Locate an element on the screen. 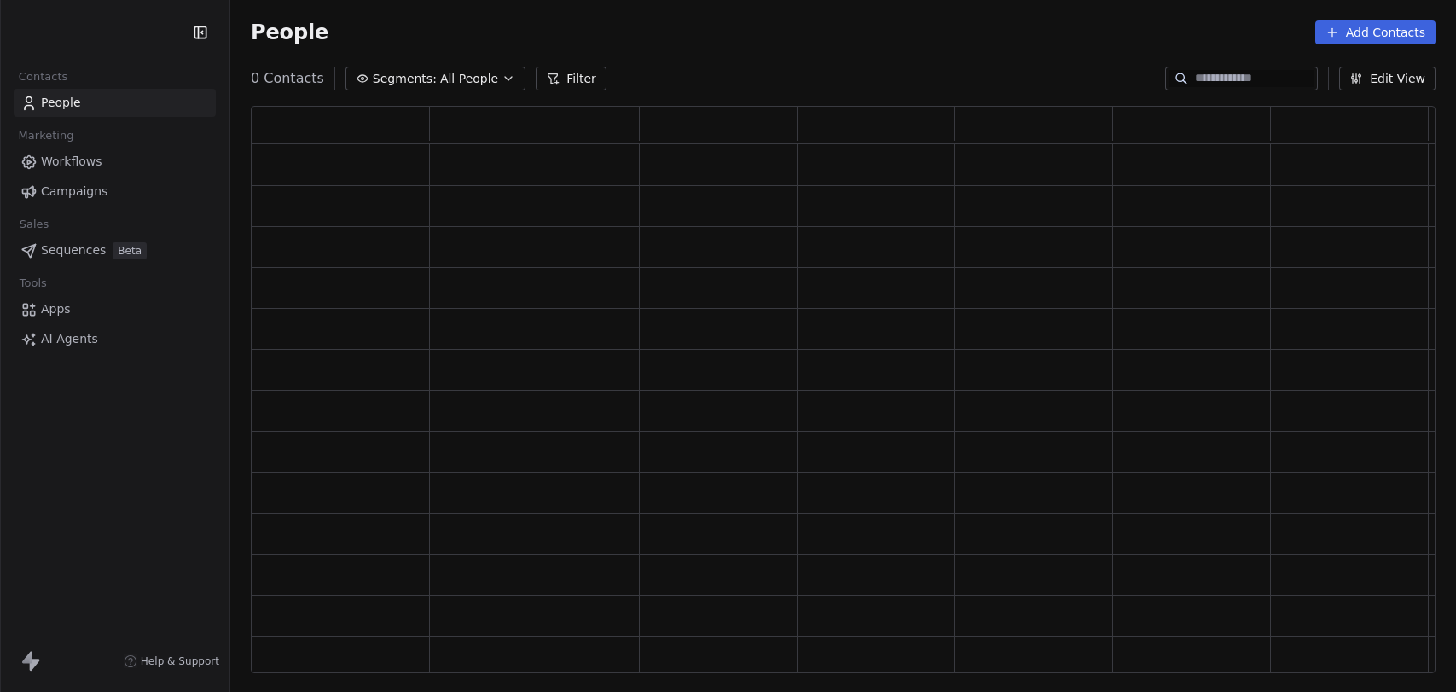 The height and width of the screenshot is (692, 1456). button: Add Contacts is located at coordinates (1375, 32).